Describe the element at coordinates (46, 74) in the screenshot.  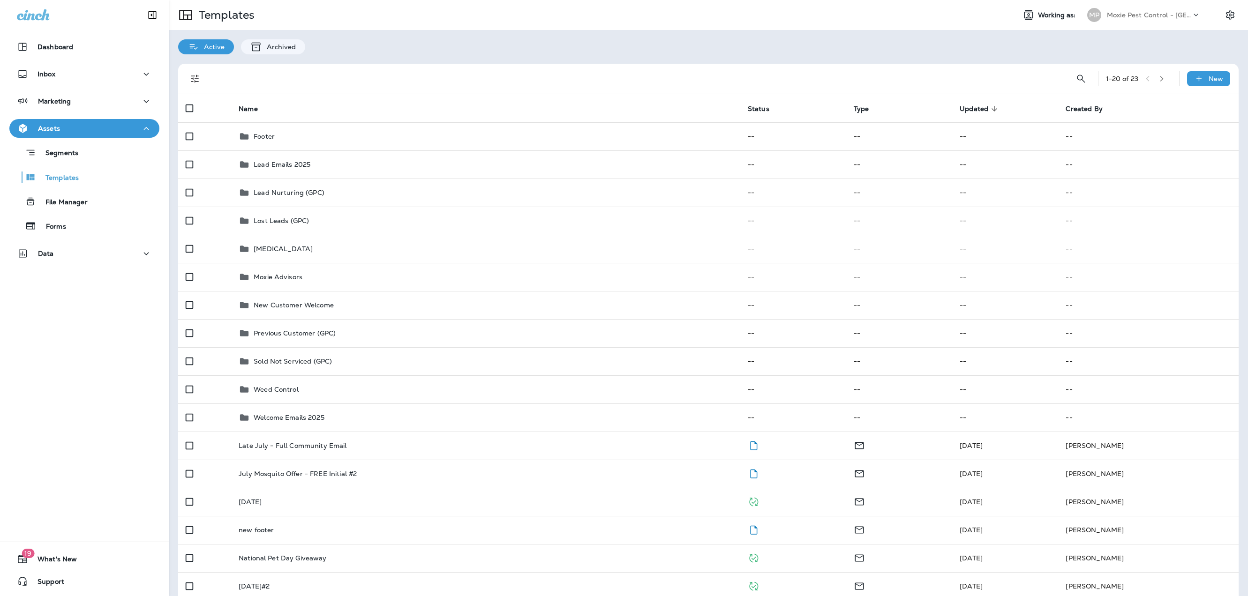
I see `p: Inbox` at that location.